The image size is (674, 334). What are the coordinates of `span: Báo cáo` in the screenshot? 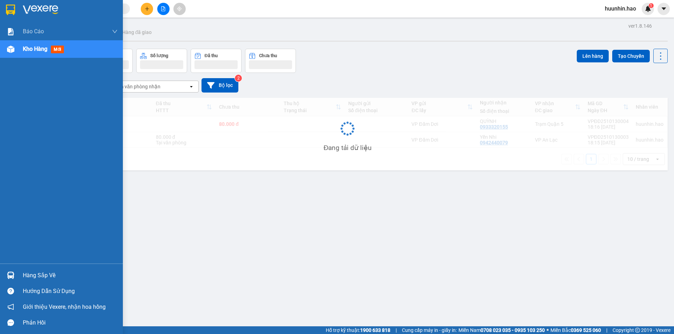 It's located at (33, 31).